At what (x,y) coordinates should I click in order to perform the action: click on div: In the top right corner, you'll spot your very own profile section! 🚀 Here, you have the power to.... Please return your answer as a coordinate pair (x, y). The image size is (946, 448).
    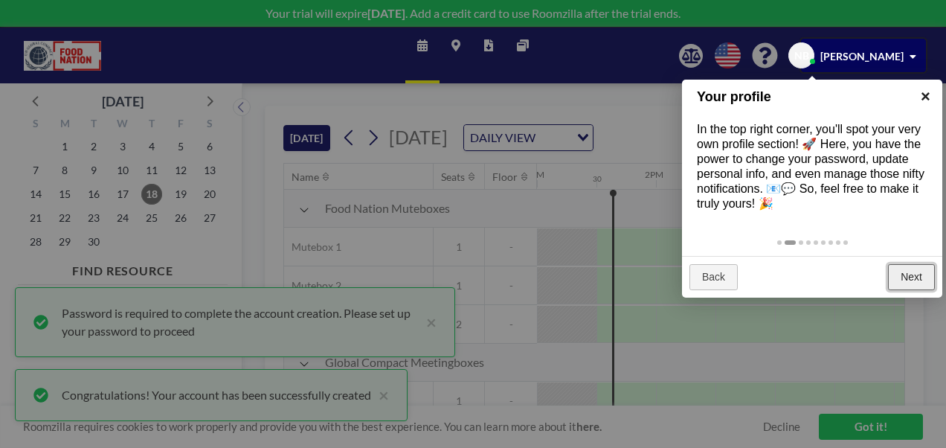
    Looking at the image, I should click on (812, 167).